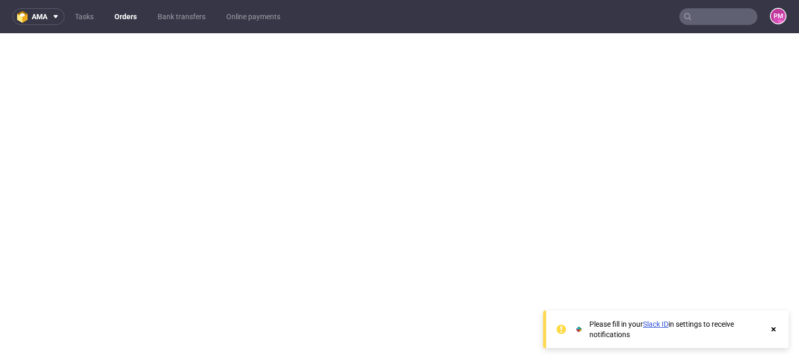  Describe the element at coordinates (579, 330) in the screenshot. I see `img: Slack` at that location.